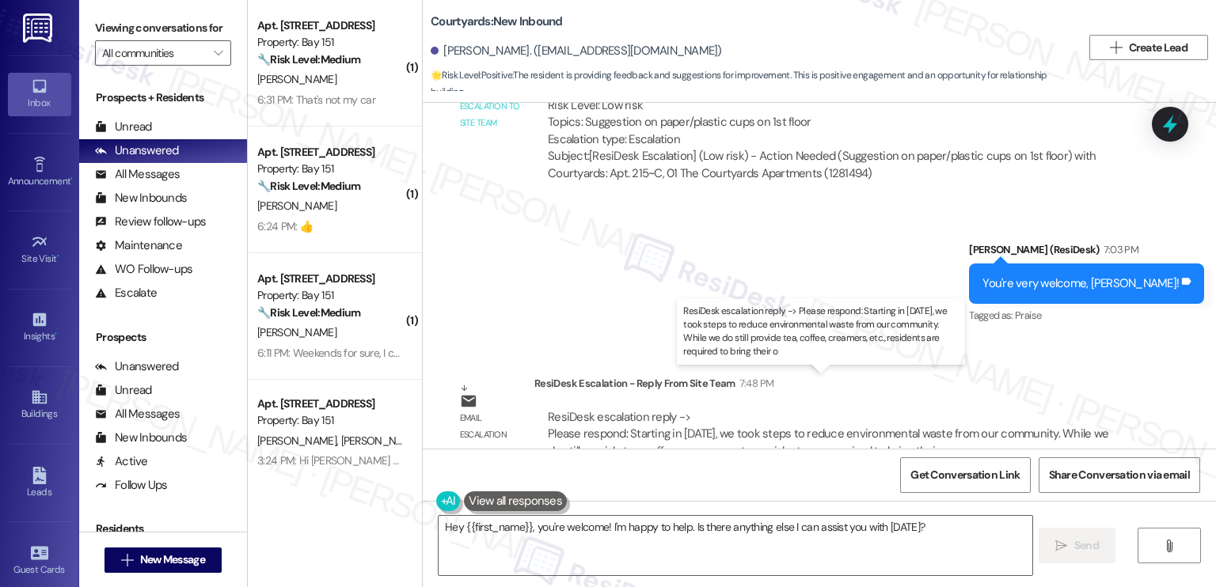 The image size is (1216, 587). I want to click on button: Get Conversation Link, so click(965, 475).